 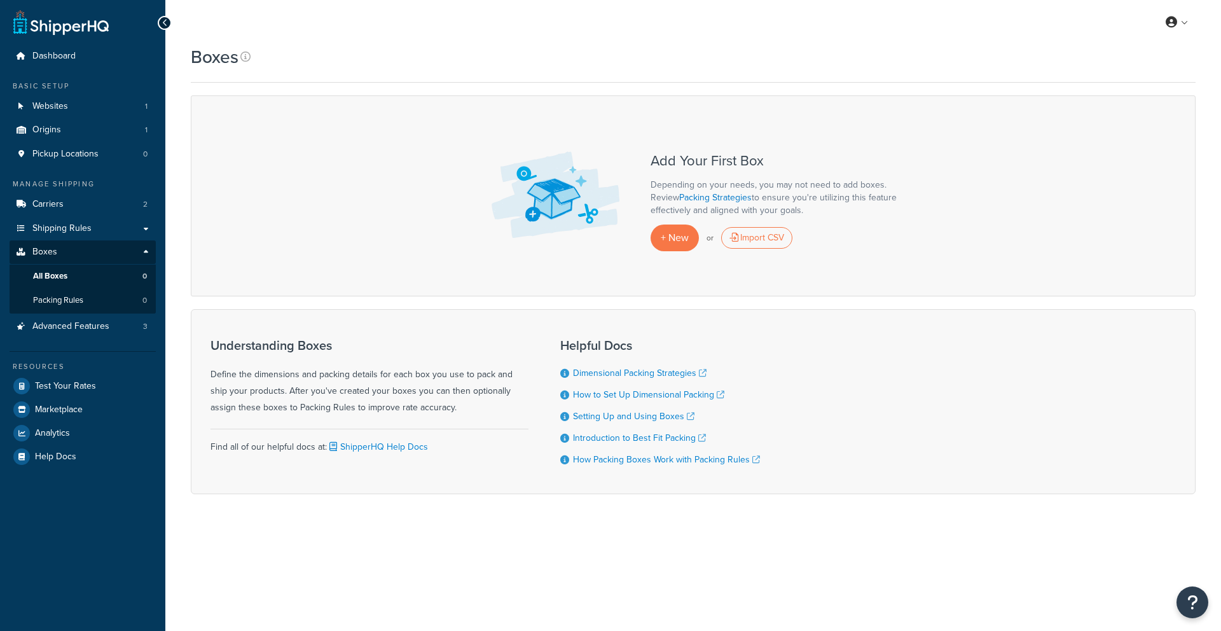 I want to click on a: How to Set Up Dimensional Packing, so click(x=649, y=394).